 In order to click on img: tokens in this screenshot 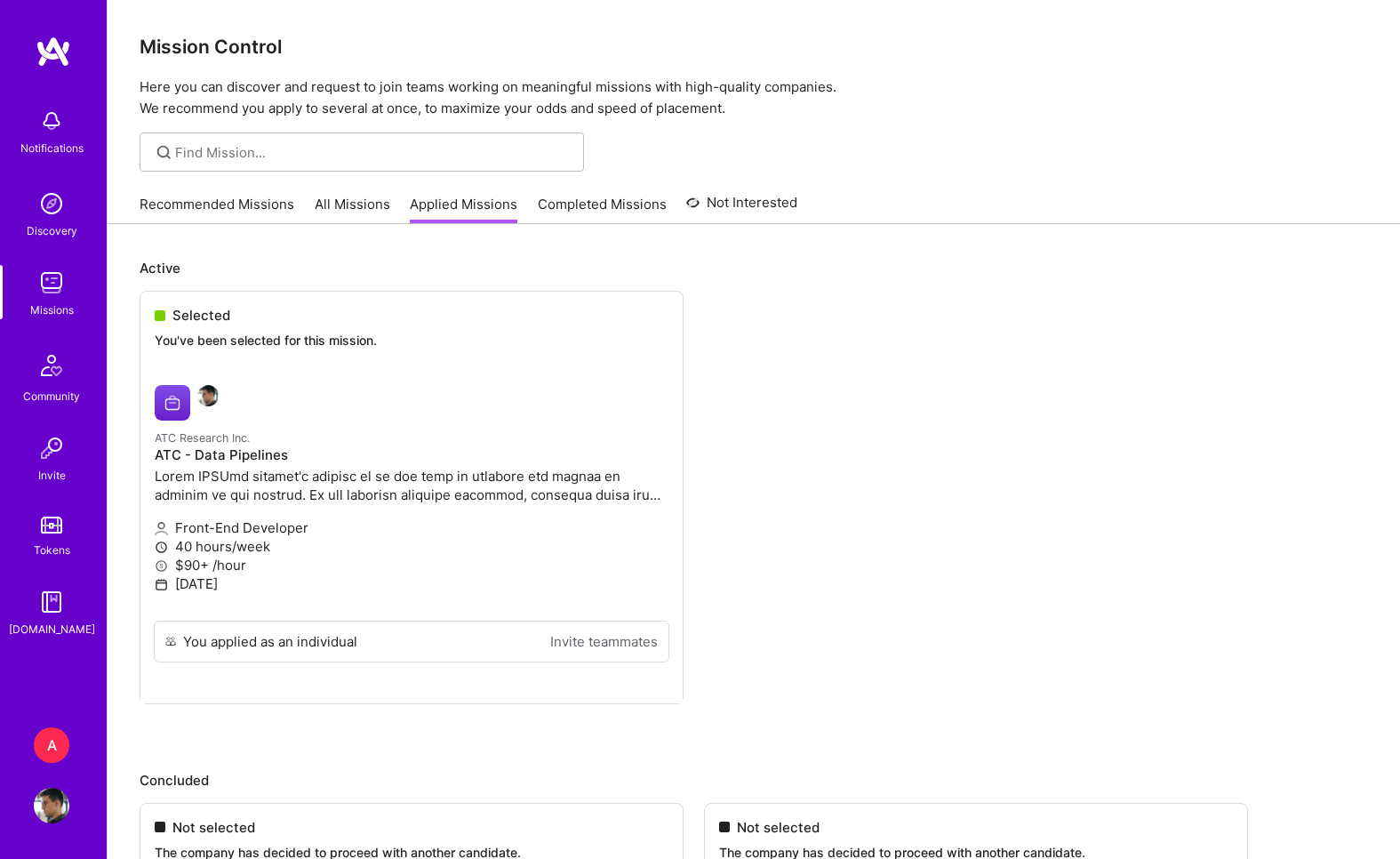, I will do `click(52, 525)`.